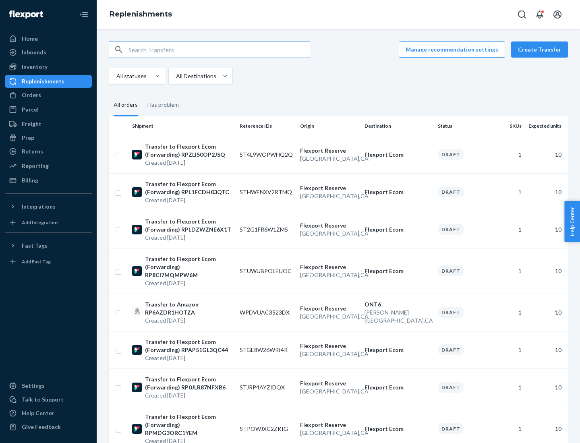 Image resolution: width=580 pixels, height=443 pixels. Describe the element at coordinates (267, 387) in the screenshot. I see `td: STJRP4AYZIDQX` at that location.